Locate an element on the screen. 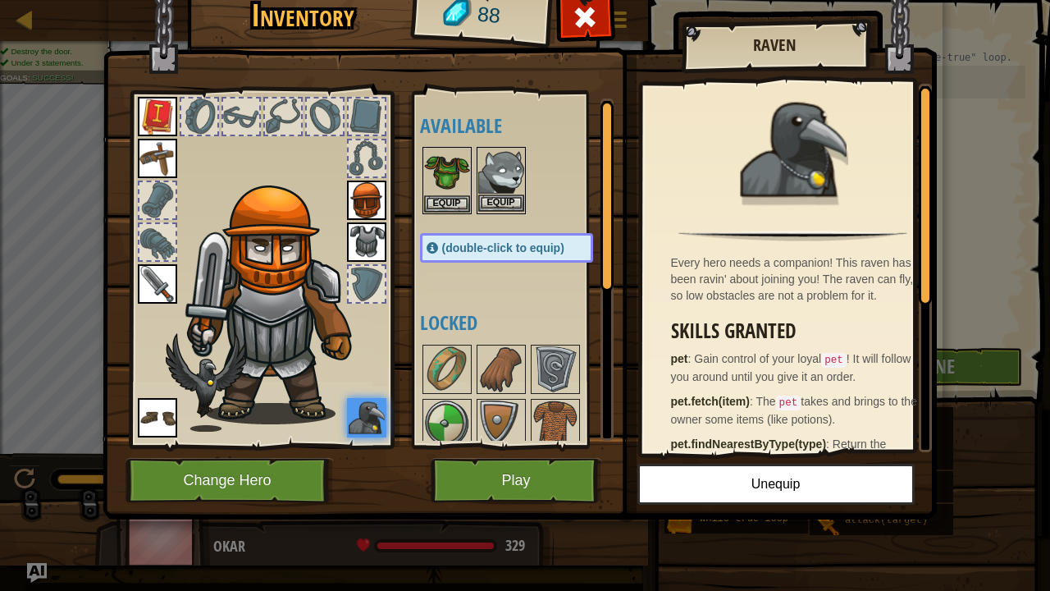 The image size is (1050, 591). span: Gain control of your loyal ! It will follow you around until you give it an order. is located at coordinates (791, 368).